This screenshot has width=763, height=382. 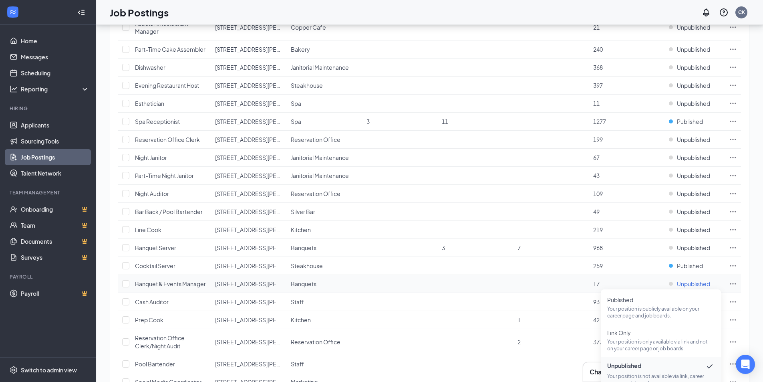 What do you see at coordinates (55, 41) in the screenshot?
I see `a: Home` at bounding box center [55, 41].